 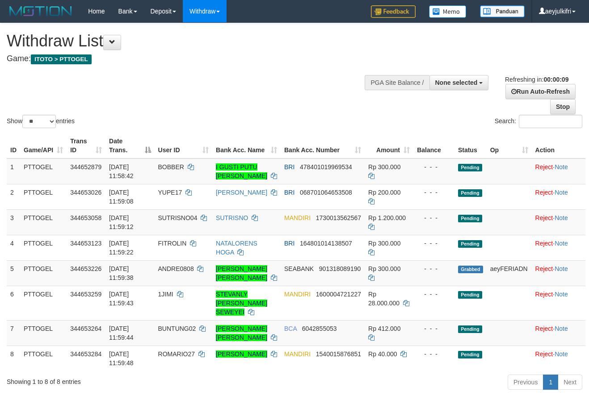 I want to click on span: Rp 1.200.000, so click(x=387, y=218).